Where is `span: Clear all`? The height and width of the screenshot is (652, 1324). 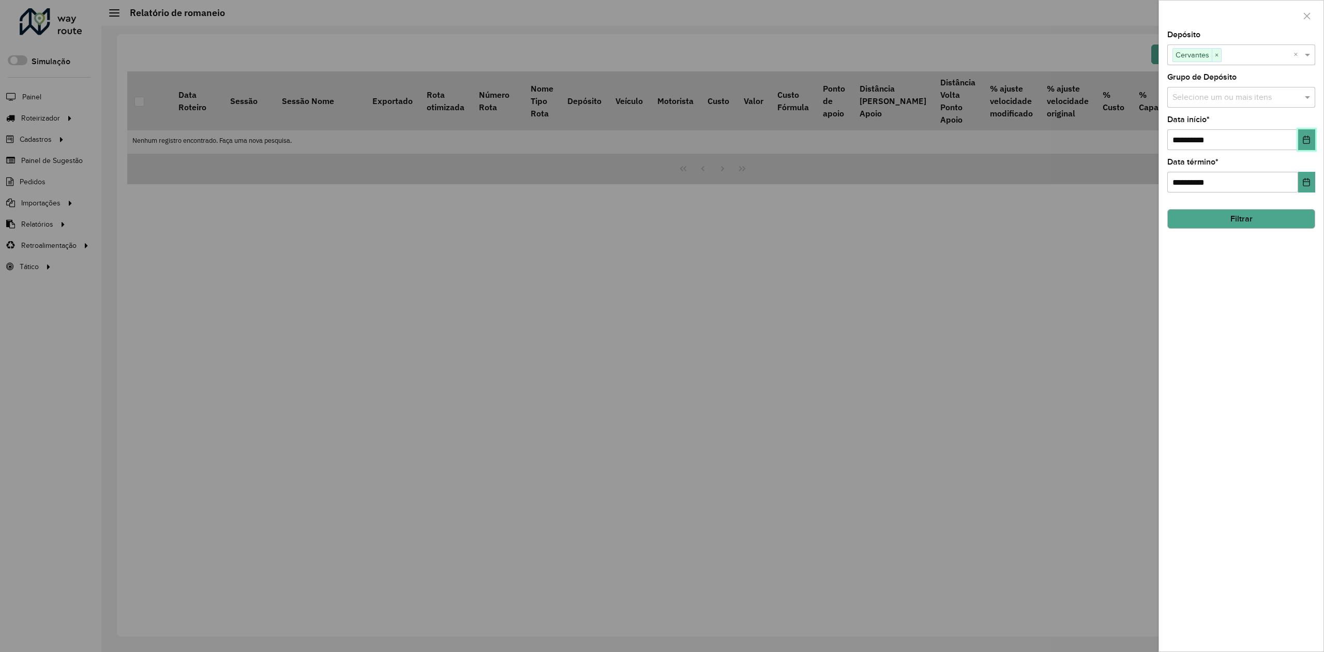 span: Clear all is located at coordinates (1297, 55).